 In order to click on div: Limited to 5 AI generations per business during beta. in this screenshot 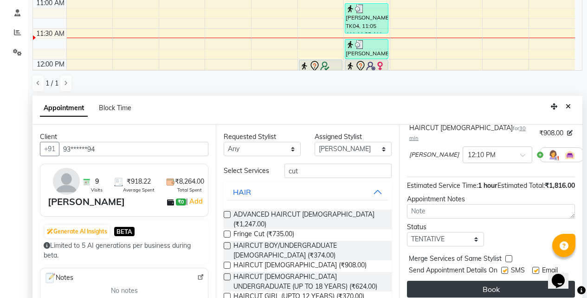, I will do `click(124, 250)`.